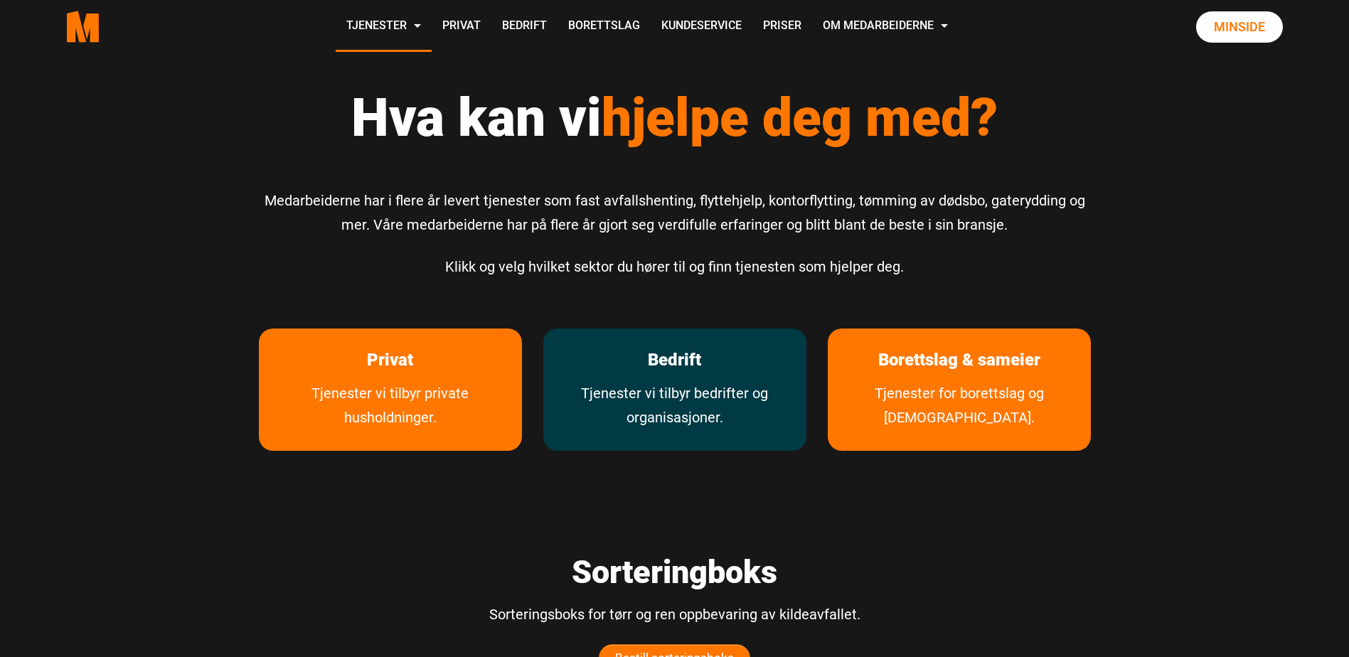 The width and height of the screenshot is (1349, 657). Describe the element at coordinates (674, 573) in the screenshot. I see `h2: Sorteringboks` at that location.